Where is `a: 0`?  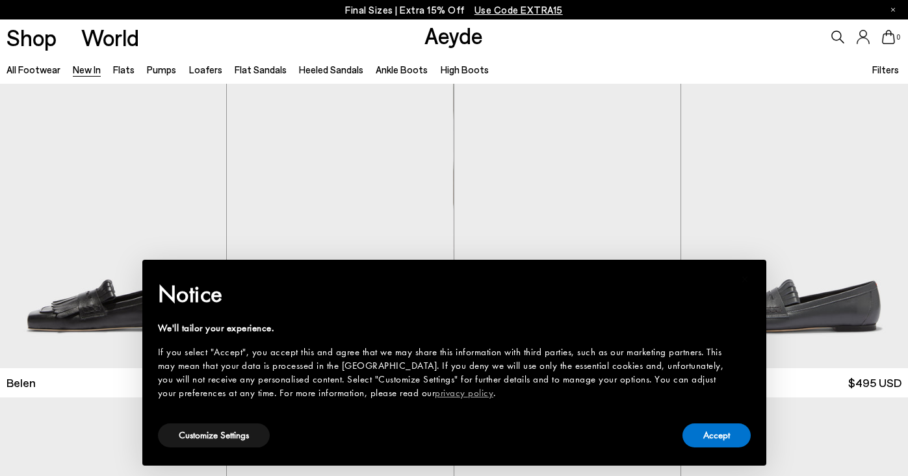 a: 0 is located at coordinates (889, 37).